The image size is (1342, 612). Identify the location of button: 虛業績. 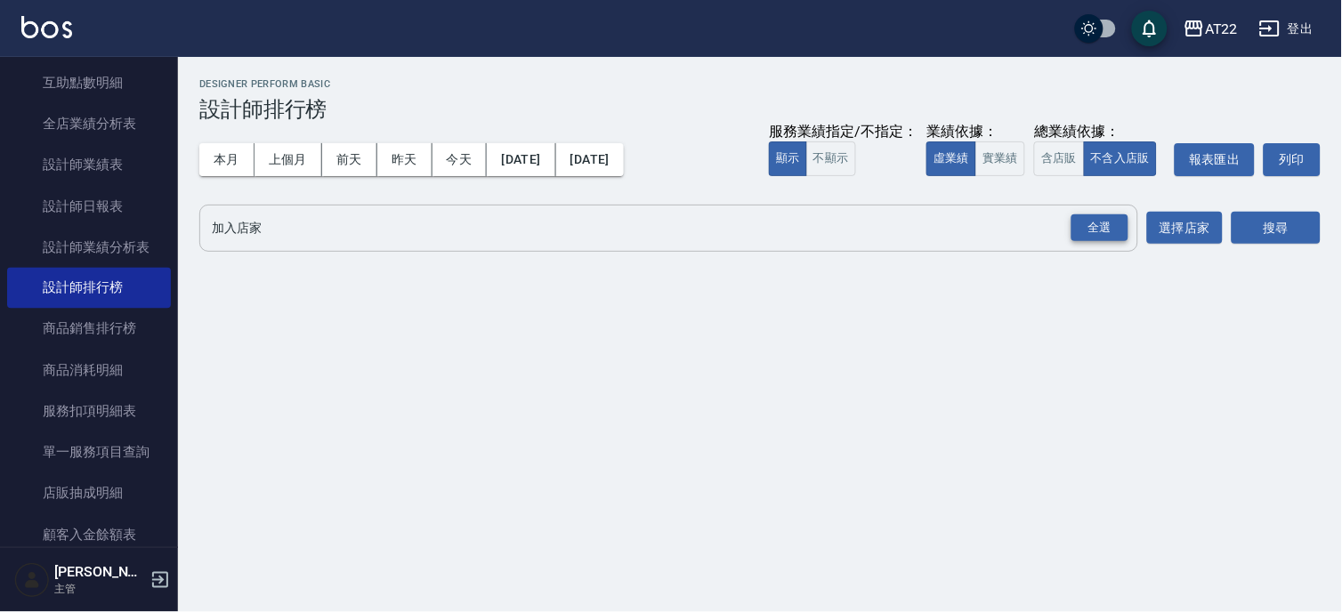
(951, 158).